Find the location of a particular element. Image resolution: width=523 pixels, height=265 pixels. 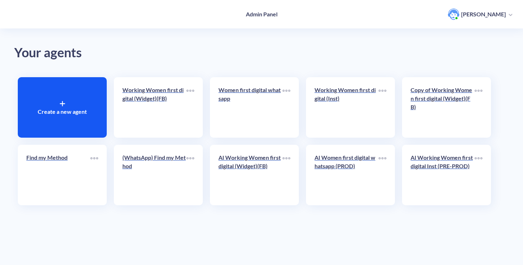

p: AI Working Women first digital (Widget)(FB) is located at coordinates (250, 162).